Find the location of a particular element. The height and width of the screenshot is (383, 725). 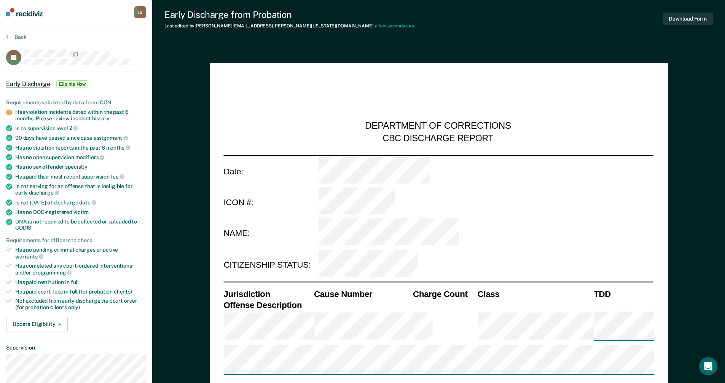

th: Jurisdiction is located at coordinates (268, 294).